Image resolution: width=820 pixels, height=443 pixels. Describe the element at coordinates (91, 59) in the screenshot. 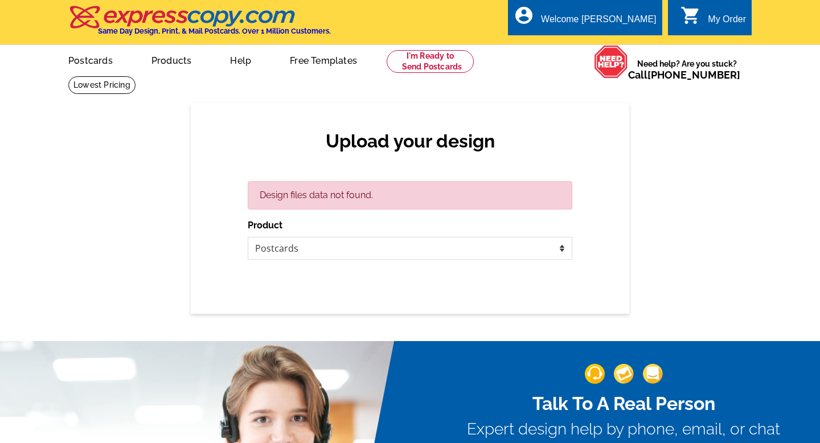

I see `a: Postcards` at that location.